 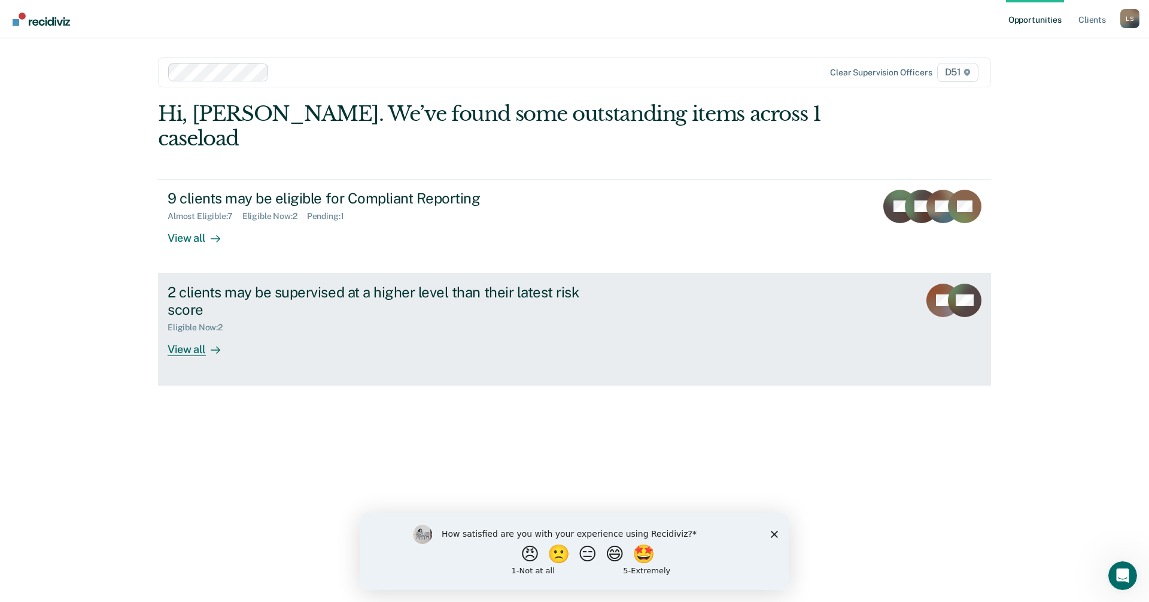 I want to click on div: 5 - Extremely, so click(x=319, y=57).